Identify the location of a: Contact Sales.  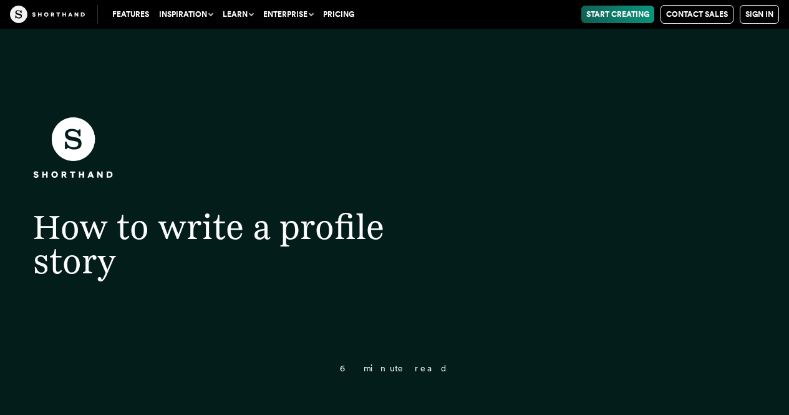
(697, 14).